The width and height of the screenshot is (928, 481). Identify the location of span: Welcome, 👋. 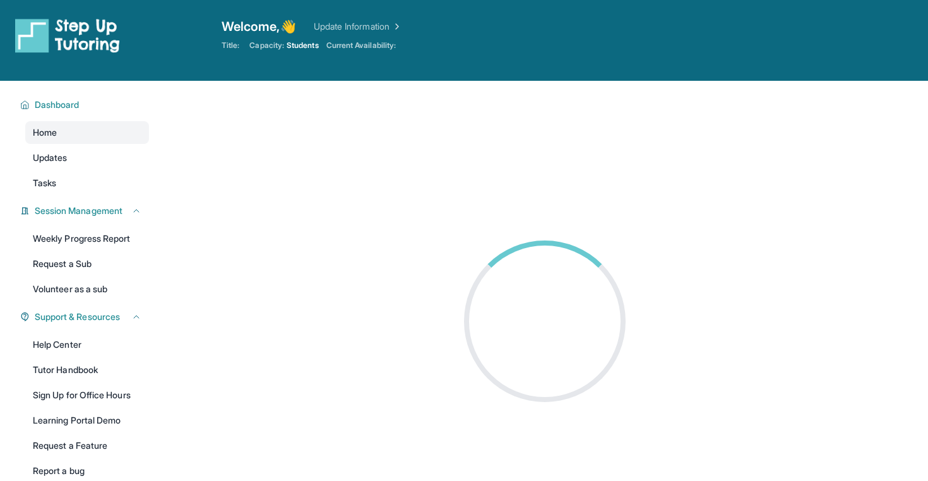
(259, 27).